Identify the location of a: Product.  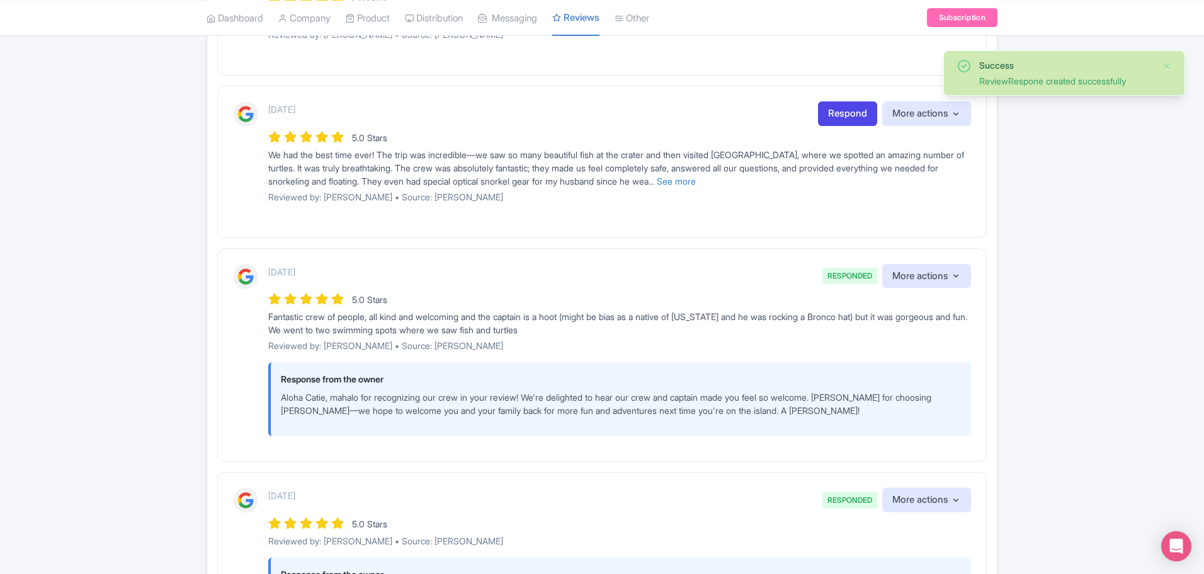
(368, 18).